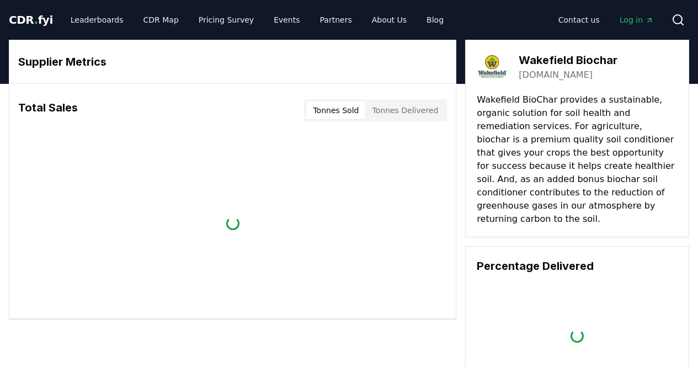 The width and height of the screenshot is (698, 367). What do you see at coordinates (31, 20) in the screenshot?
I see `span: CDR fyi` at bounding box center [31, 20].